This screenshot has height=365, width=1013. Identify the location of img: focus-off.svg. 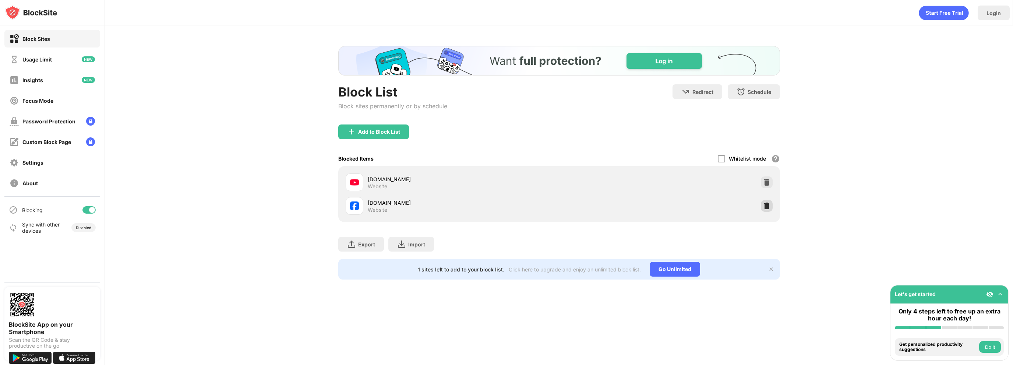
(14, 100).